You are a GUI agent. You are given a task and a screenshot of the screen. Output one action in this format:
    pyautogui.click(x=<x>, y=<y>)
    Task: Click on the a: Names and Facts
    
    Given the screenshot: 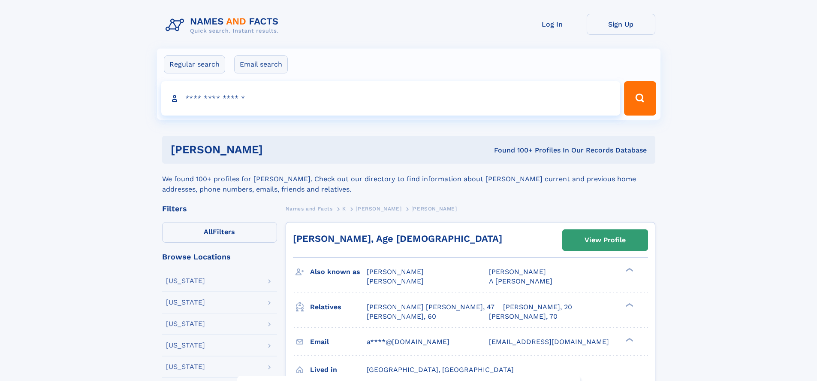 What is the action you would take?
    pyautogui.click(x=309, y=208)
    